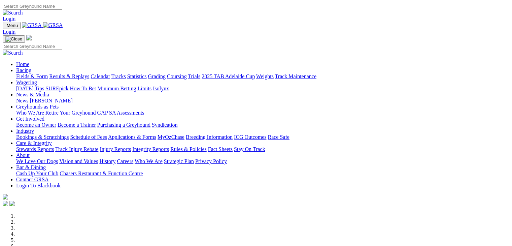  What do you see at coordinates (37, 106) in the screenshot?
I see `a: Greyhounds as Pets` at bounding box center [37, 106].